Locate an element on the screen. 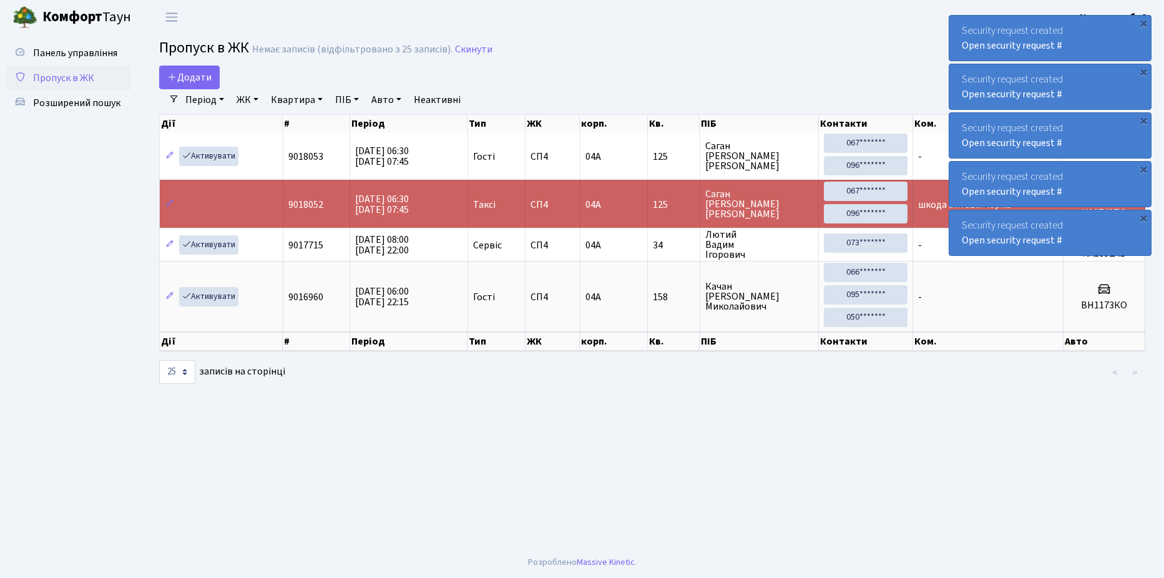 This screenshot has width=1164, height=578. button: Переключити навігацію is located at coordinates (172, 17).